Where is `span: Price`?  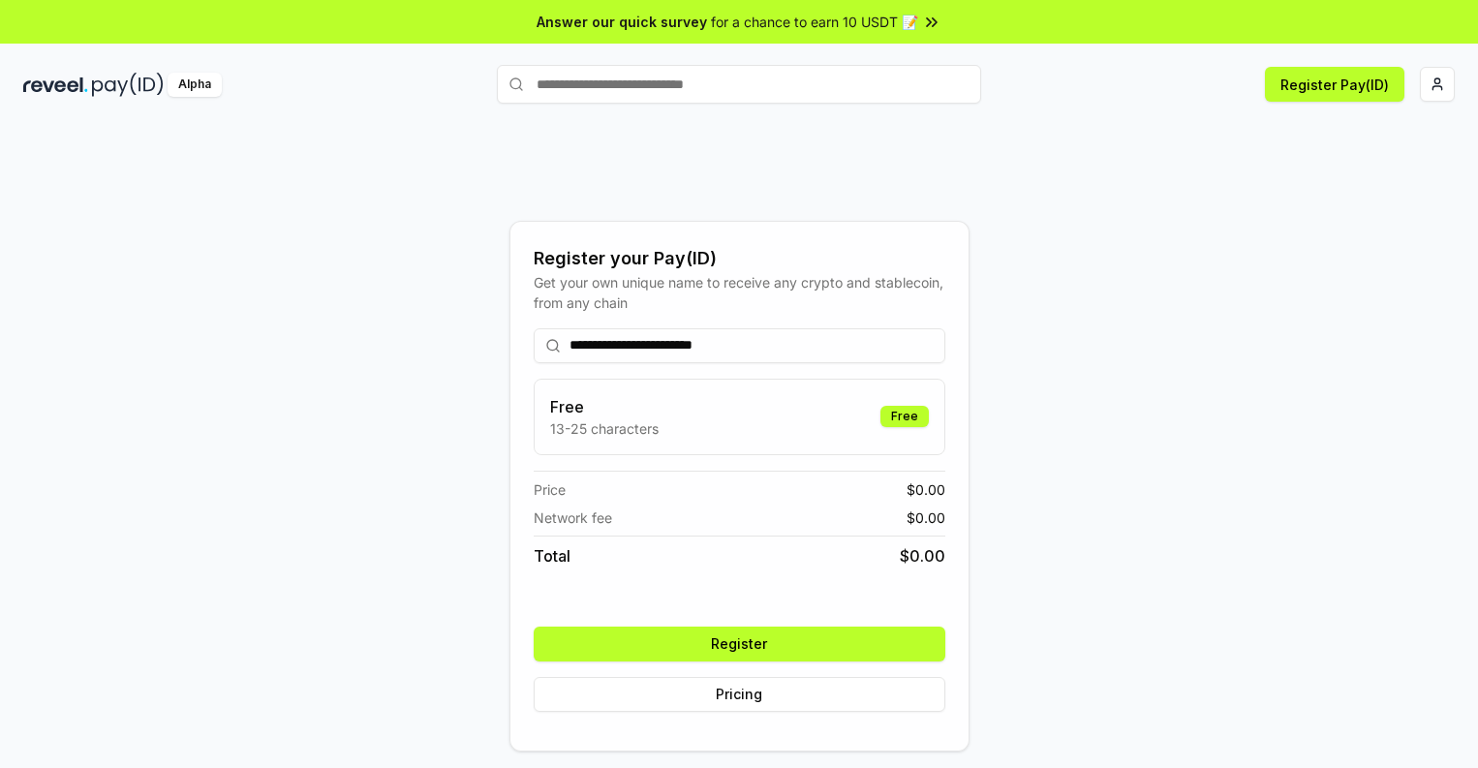
span: Price is located at coordinates (549, 489).